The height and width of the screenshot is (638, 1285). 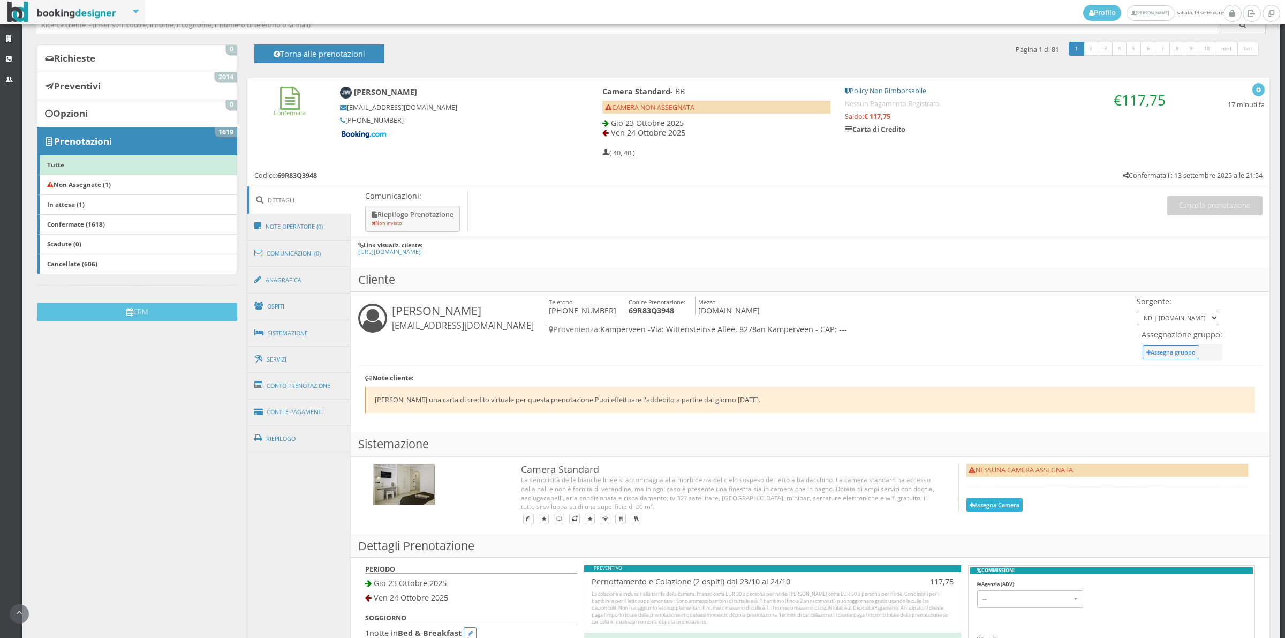 I want to click on b: Confermate (1618), so click(x=76, y=224).